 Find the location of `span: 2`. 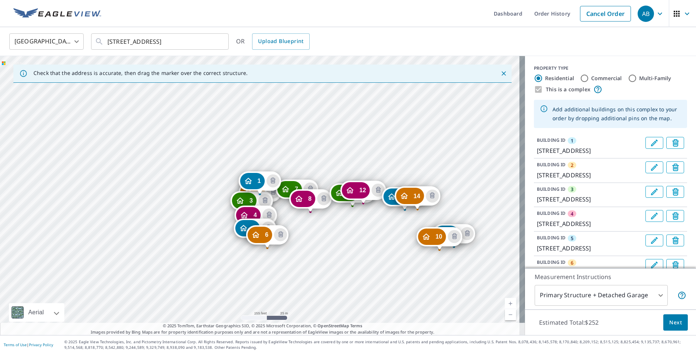

span: 2 is located at coordinates (571, 165).